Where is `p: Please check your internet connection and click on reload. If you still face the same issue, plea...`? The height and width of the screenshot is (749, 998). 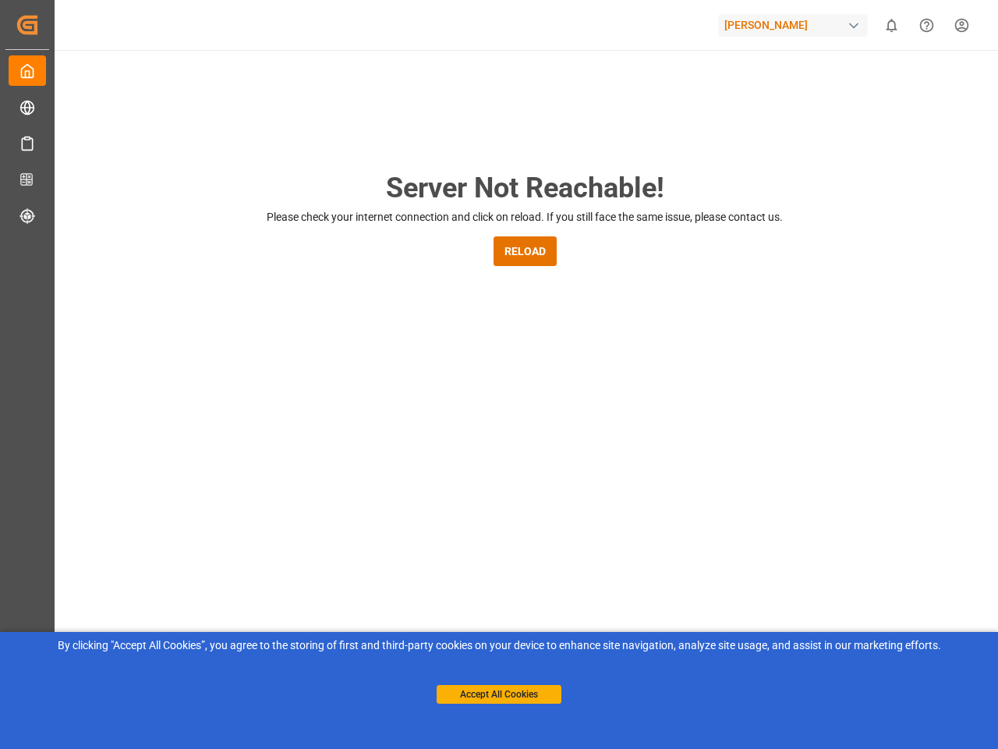 p: Please check your internet connection and click on reload. If you still face the same issue, plea... is located at coordinates (525, 217).